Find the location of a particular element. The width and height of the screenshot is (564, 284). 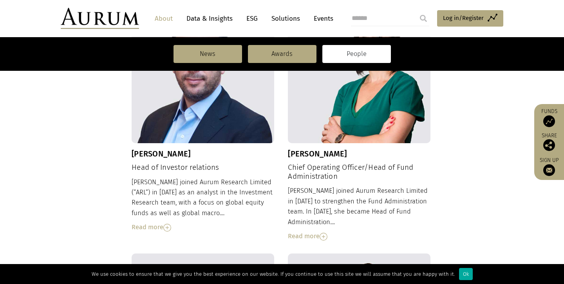

a: People is located at coordinates (356, 54).